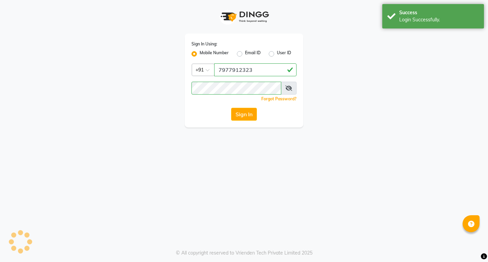  Describe the element at coordinates (439, 13) in the screenshot. I see `div: Success` at that location.